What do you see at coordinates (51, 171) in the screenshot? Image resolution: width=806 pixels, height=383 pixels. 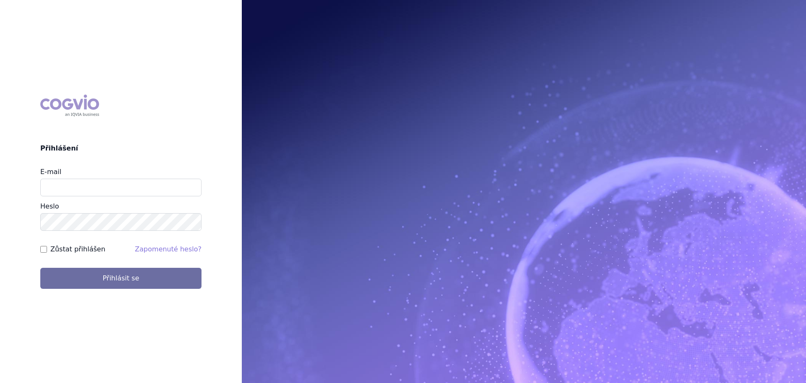 I see `label: E-mail` at bounding box center [51, 171].